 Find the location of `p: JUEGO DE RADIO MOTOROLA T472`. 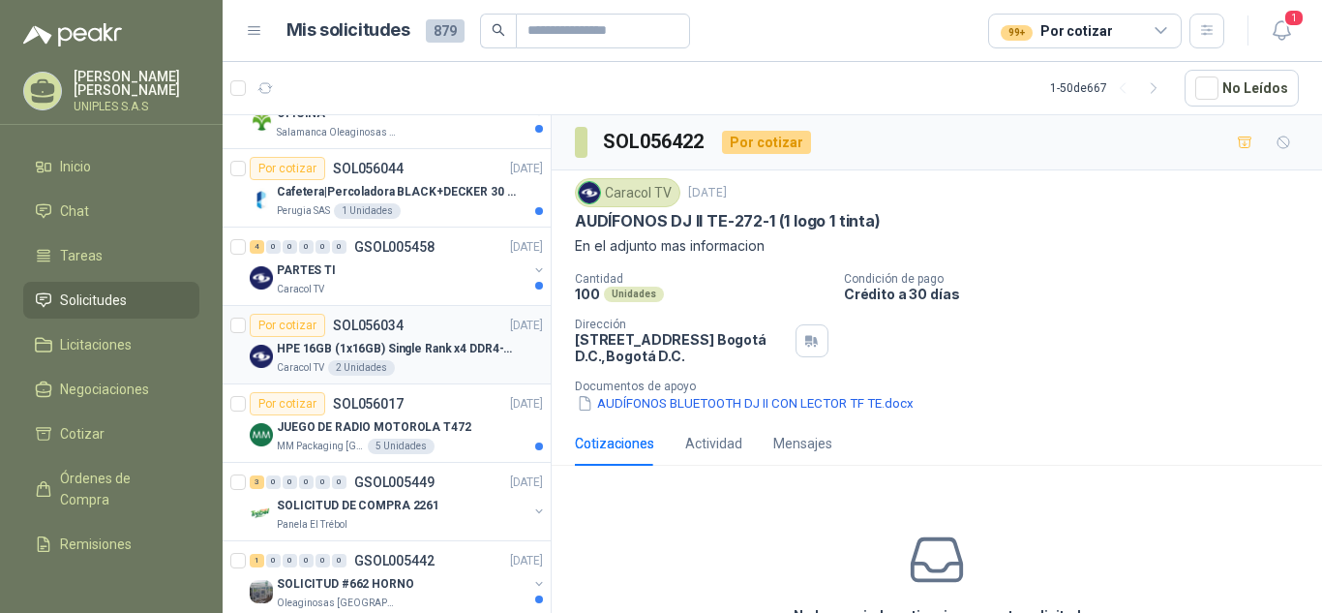

p: JUEGO DE RADIO MOTOROLA T472 is located at coordinates (374, 427).